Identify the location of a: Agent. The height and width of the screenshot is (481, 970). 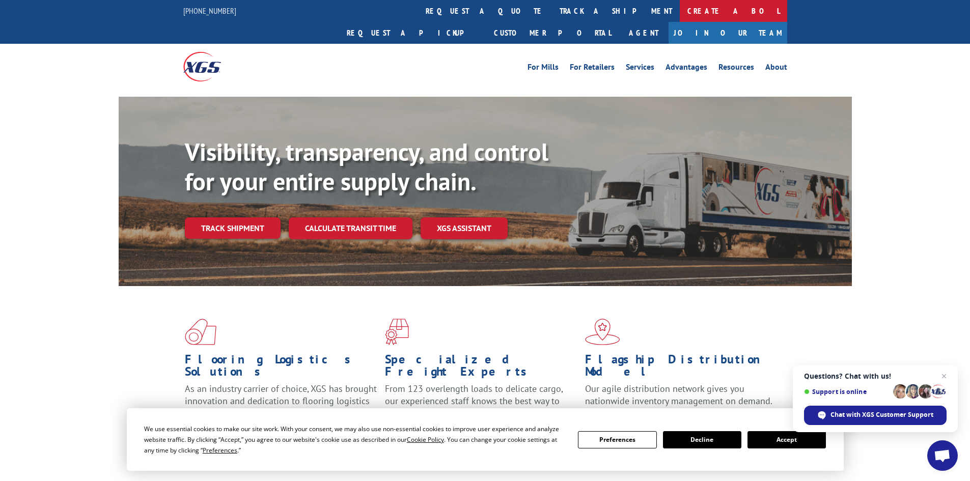
(644, 33).